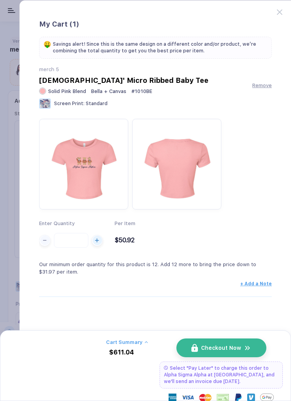 This screenshot has width=291, height=401. I want to click on img: aa0761a3-47fd-4197-83af-58fc664f479a_nt_back_1757302130469.jpg, so click(177, 163).